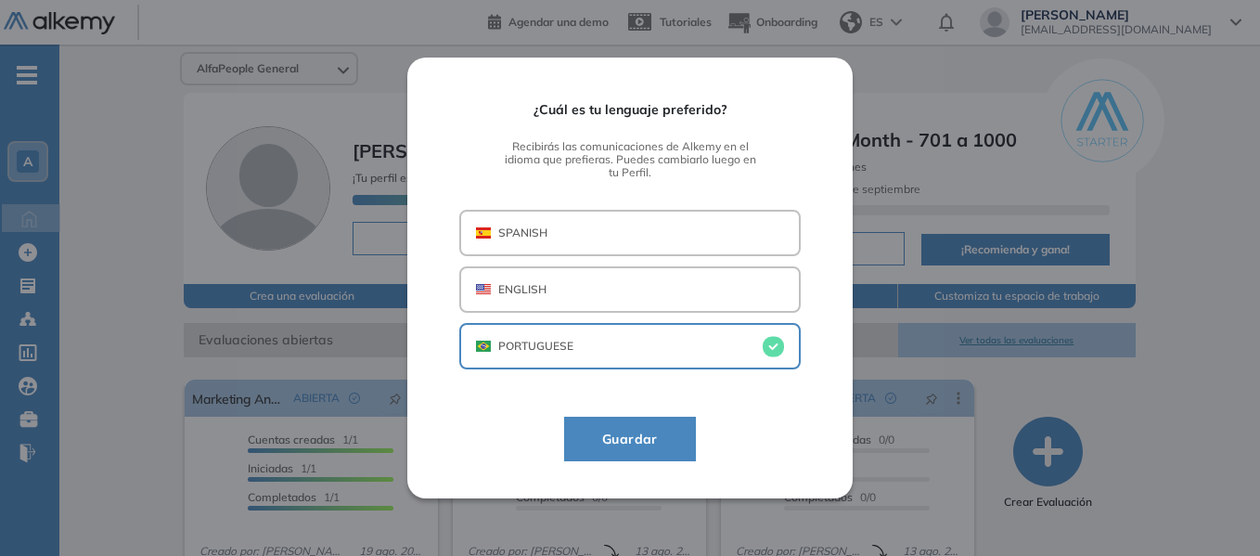 The image size is (1260, 556). Describe the element at coordinates (630, 439) in the screenshot. I see `span: Guardar` at that location.